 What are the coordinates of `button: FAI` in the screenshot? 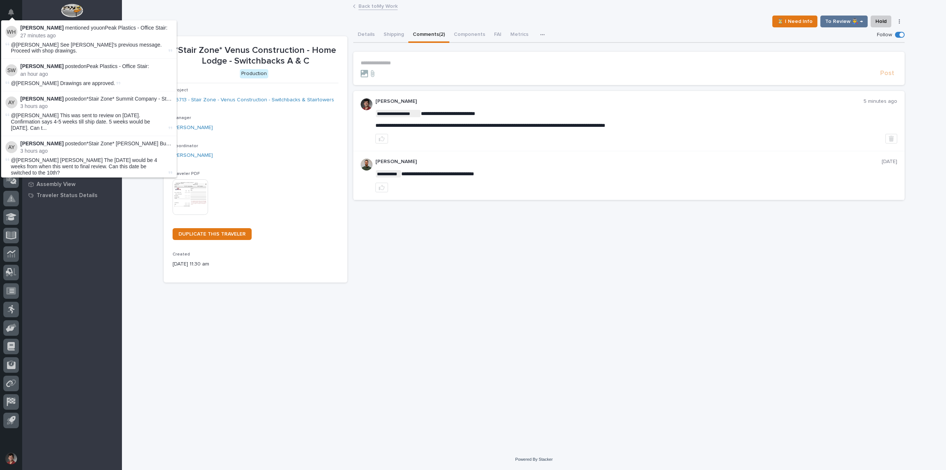 It's located at (498, 35).